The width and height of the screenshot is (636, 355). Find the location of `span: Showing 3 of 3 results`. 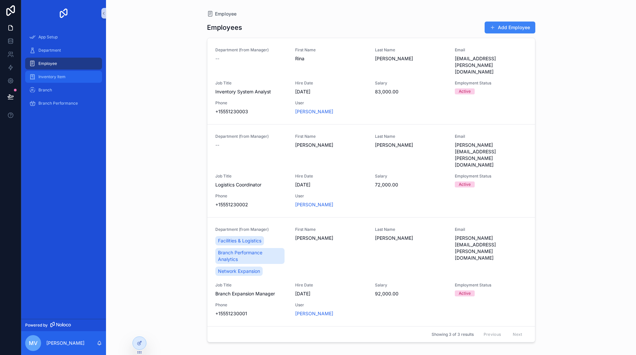

span: Showing 3 of 3 results is located at coordinates (452, 334).